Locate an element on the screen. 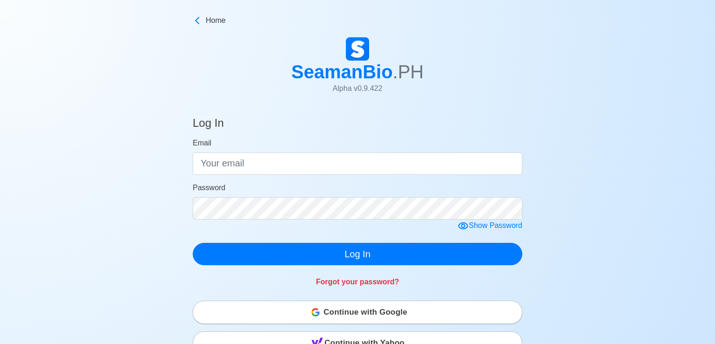 The image size is (715, 344). p: Alpha v 0.9.422 is located at coordinates (358, 88).